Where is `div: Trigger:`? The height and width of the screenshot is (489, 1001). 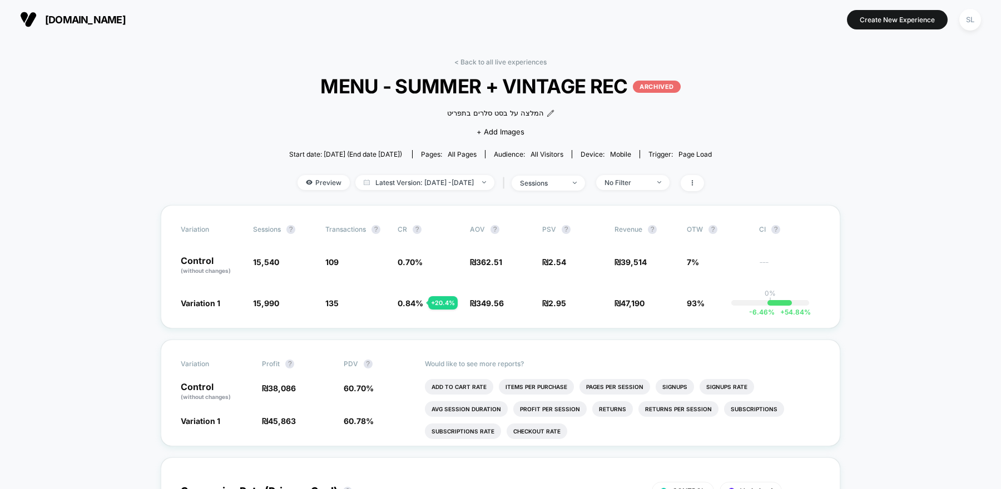 div: Trigger: is located at coordinates (680, 154).